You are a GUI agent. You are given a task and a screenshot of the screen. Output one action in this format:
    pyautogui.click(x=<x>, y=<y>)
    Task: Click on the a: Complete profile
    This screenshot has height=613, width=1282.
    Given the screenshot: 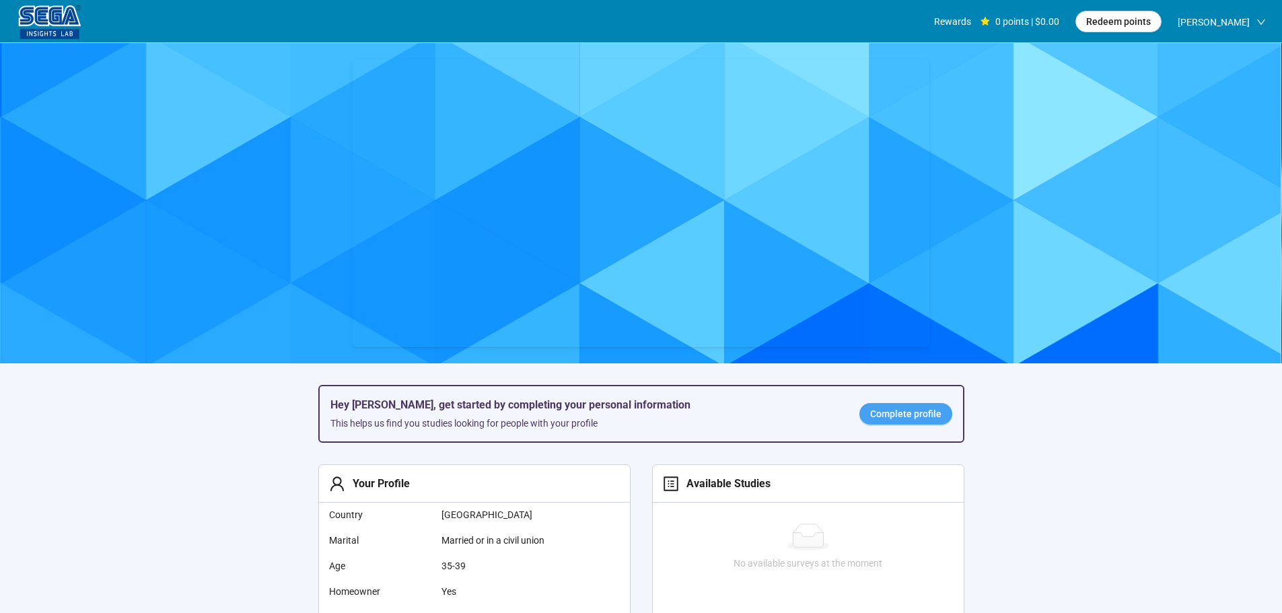 What is the action you would take?
    pyautogui.click(x=906, y=414)
    